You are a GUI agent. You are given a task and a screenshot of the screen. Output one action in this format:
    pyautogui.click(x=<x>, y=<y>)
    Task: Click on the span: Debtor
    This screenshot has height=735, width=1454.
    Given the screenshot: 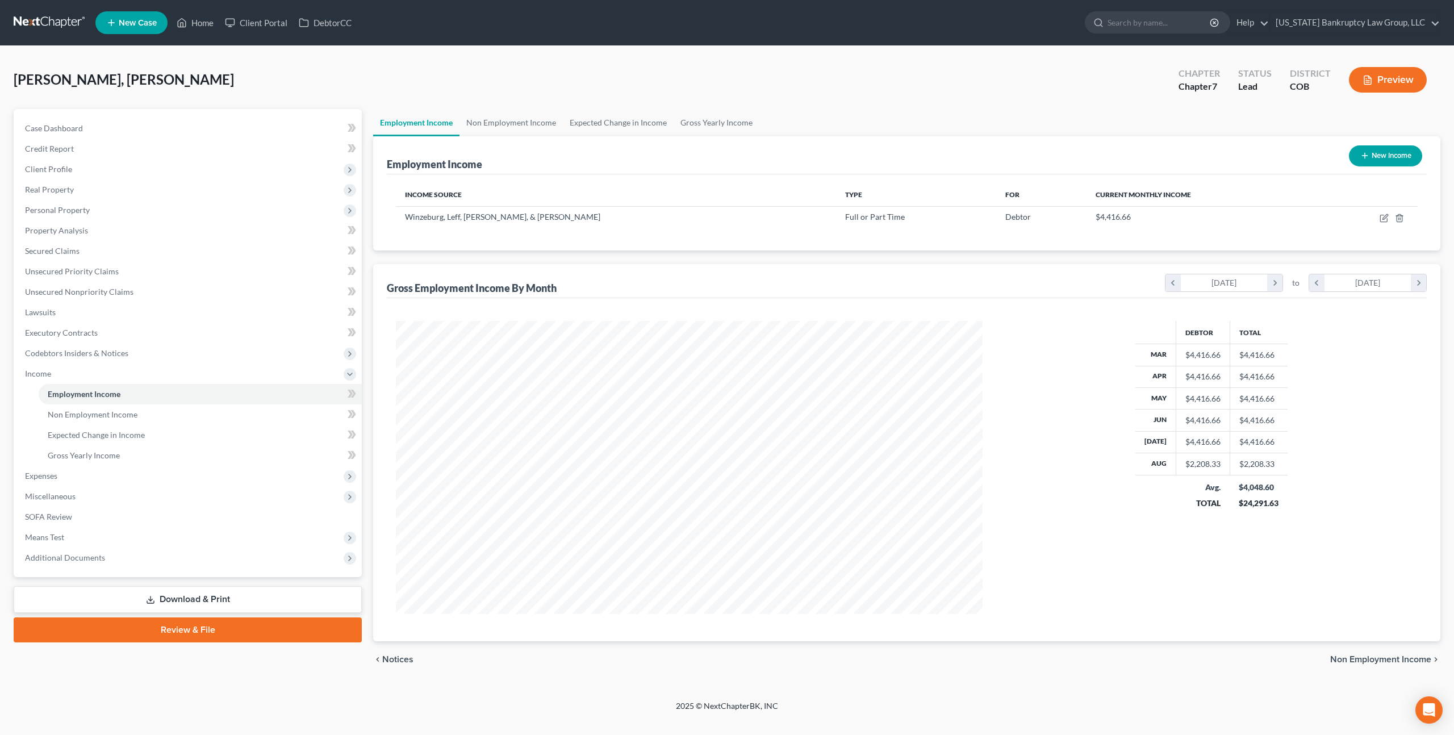 What is the action you would take?
    pyautogui.click(x=1018, y=216)
    